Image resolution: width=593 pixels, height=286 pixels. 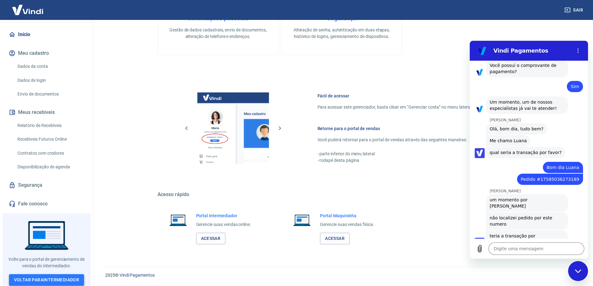 What do you see at coordinates (50, 94) in the screenshot?
I see `a: Envio de documentos` at bounding box center [50, 94].